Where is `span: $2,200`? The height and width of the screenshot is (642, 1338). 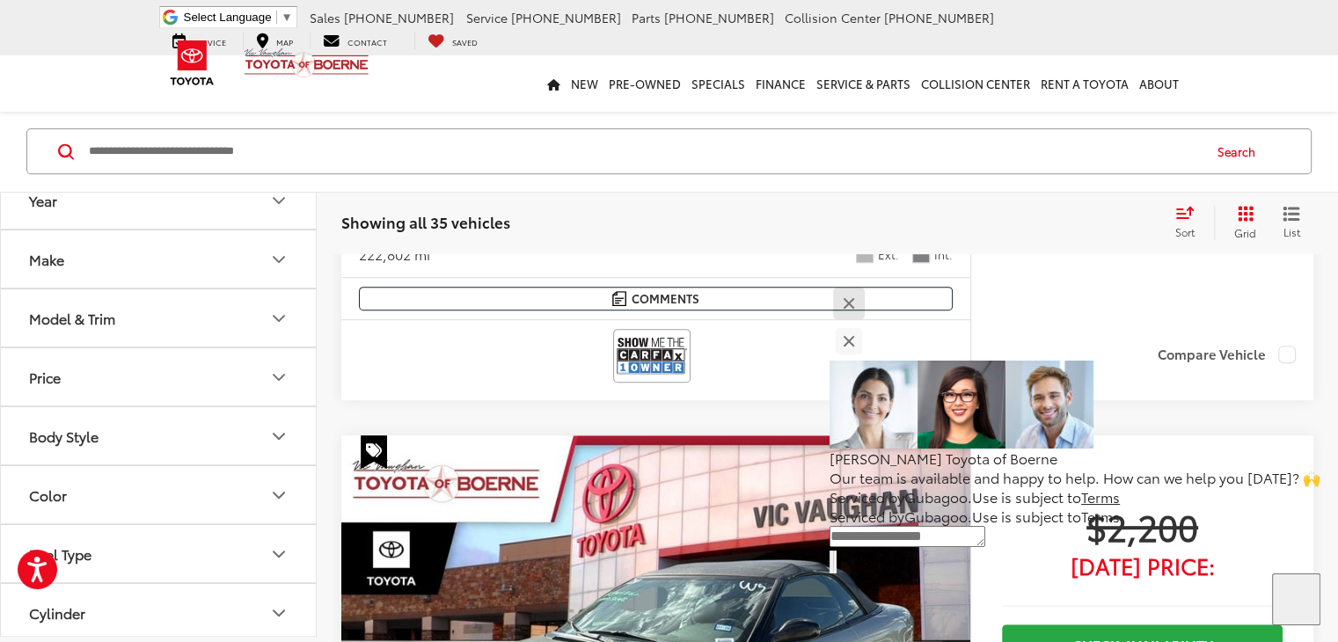 span: $2,200 is located at coordinates (1142, 526).